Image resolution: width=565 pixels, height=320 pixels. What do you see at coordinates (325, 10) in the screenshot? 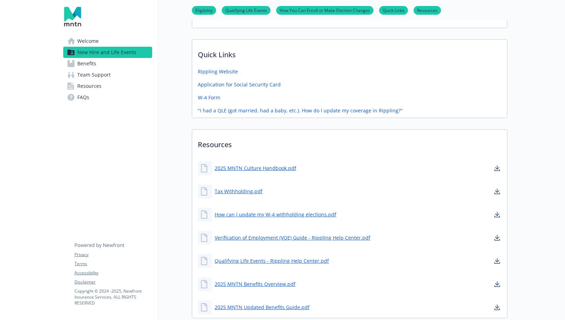
I see `a: How You Can Enroll or Make Election Changes` at bounding box center [325, 10].